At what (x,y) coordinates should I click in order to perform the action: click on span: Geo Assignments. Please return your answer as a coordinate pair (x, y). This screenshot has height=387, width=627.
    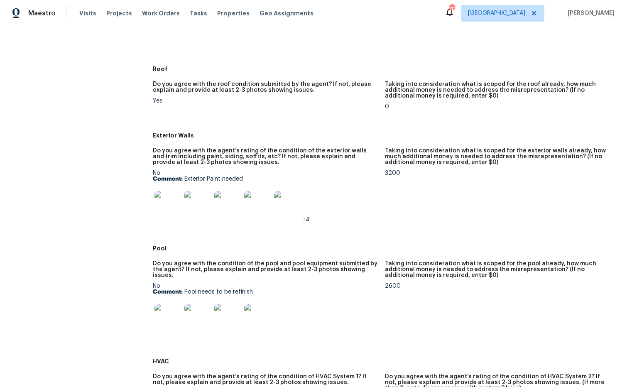
    Looking at the image, I should click on (286, 13).